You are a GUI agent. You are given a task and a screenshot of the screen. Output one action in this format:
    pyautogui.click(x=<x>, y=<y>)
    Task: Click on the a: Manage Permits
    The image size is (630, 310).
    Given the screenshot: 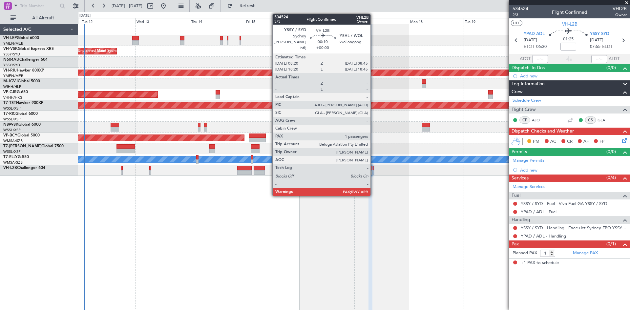 What is the action you would take?
    pyautogui.click(x=528, y=161)
    